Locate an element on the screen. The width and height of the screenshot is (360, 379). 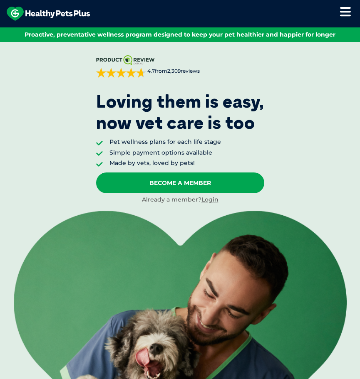
div: Already a member? is located at coordinates (180, 200).